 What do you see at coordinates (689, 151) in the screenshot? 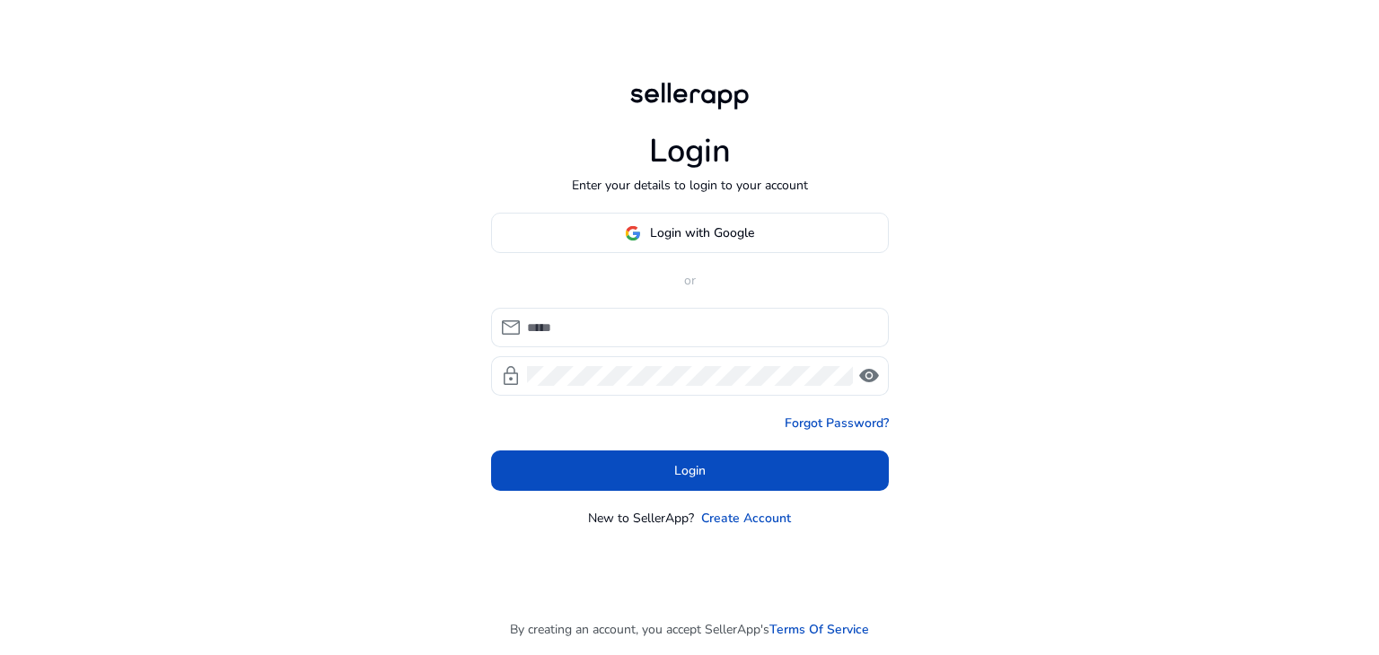
I see `h1: Login` at bounding box center [689, 151].